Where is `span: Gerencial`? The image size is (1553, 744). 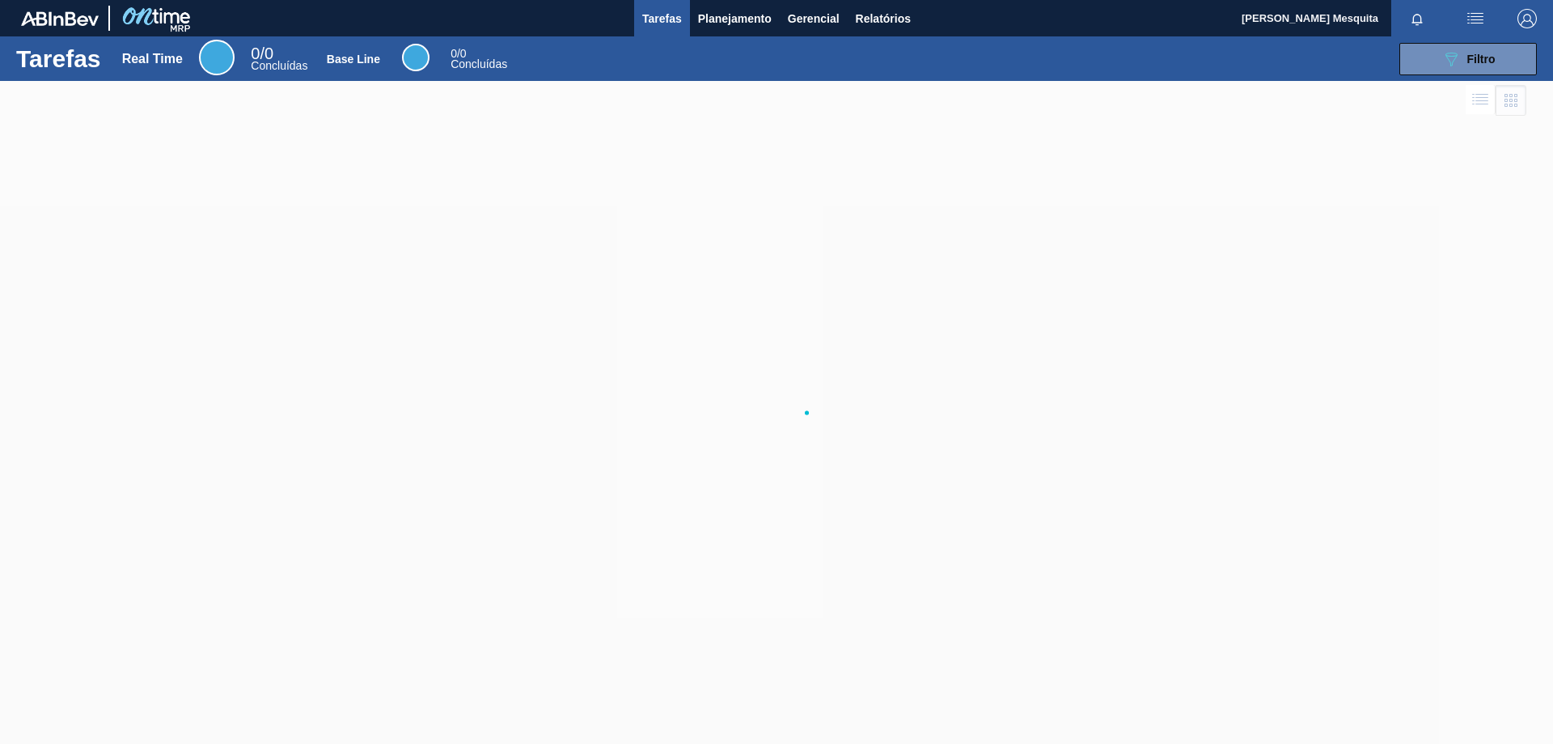
span: Gerencial is located at coordinates (814, 19).